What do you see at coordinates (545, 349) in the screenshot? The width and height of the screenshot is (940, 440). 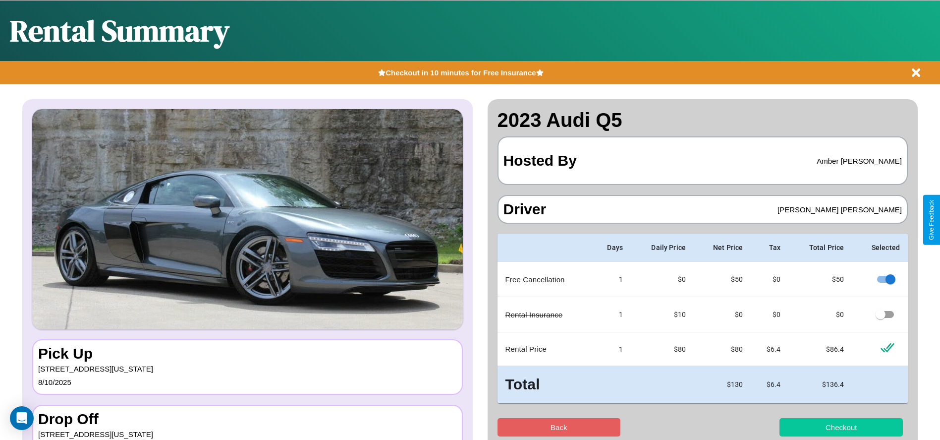 I see `p: Rental Price` at bounding box center [545, 349].